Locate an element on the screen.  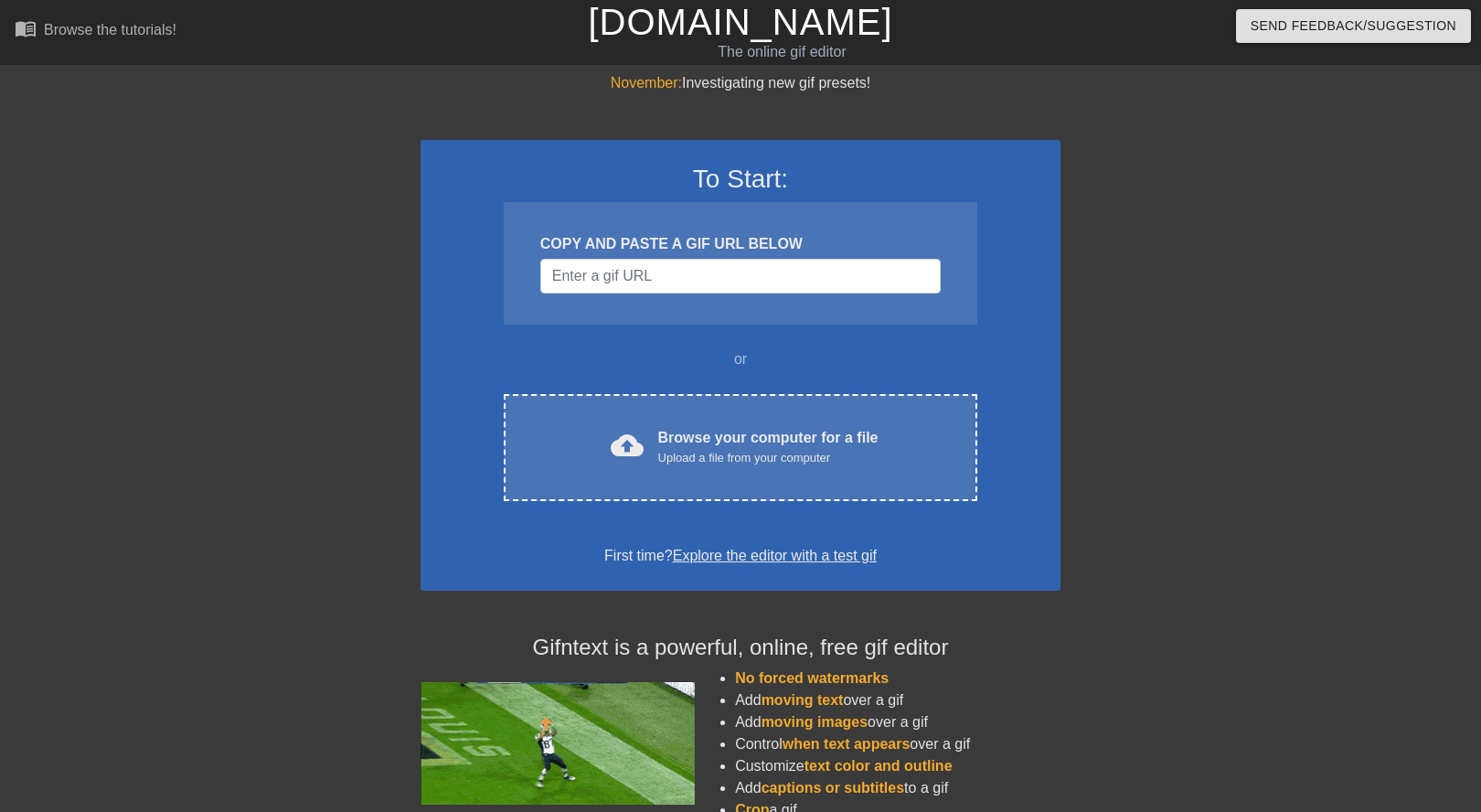
button: Send Feedback/Suggestion is located at coordinates (1353, 26).